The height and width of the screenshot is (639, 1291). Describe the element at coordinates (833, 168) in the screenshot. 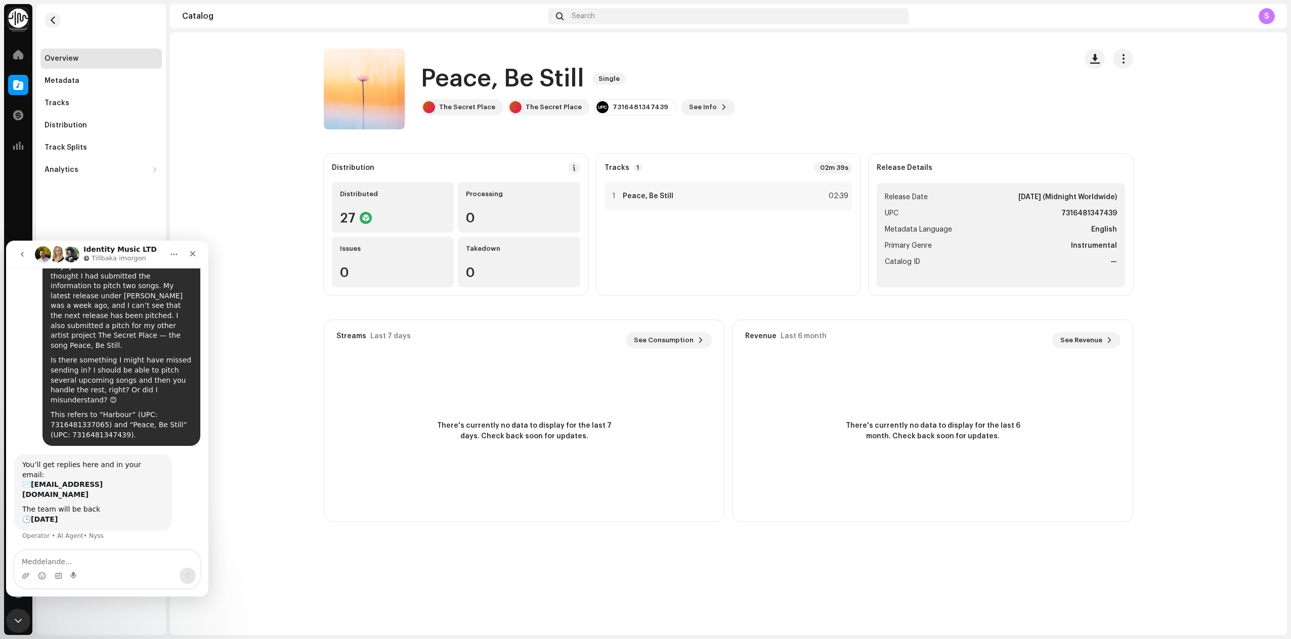

I see `div: 02m 39s` at that location.